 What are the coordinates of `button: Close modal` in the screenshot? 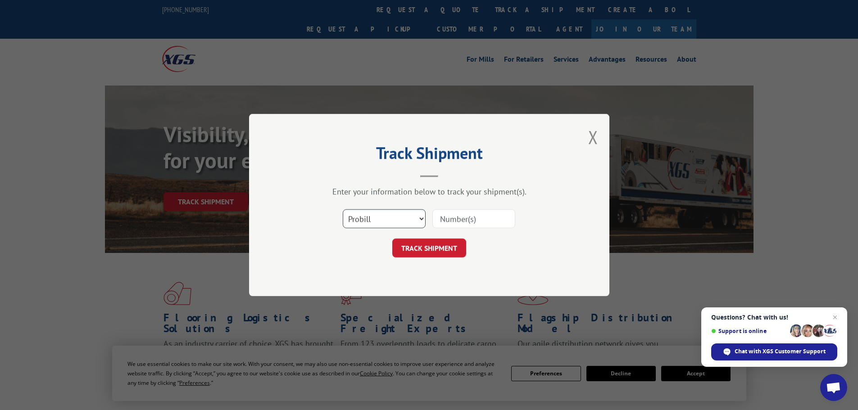 It's located at (593, 137).